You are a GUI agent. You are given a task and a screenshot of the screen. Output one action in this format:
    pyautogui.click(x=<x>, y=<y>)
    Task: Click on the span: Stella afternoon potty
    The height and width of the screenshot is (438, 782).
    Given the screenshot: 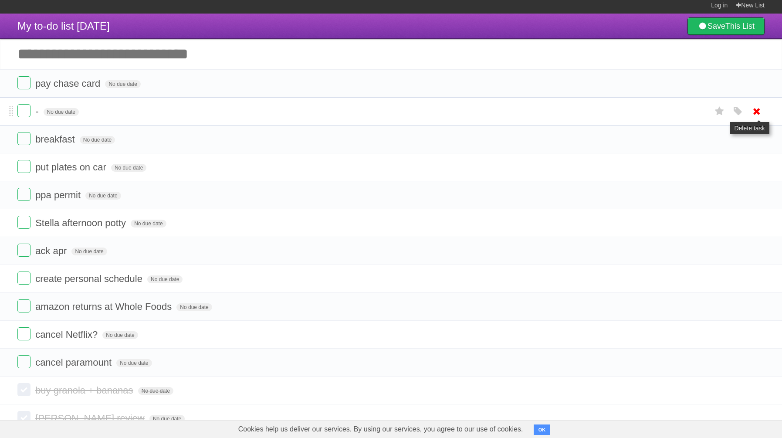 What is the action you would take?
    pyautogui.click(x=81, y=223)
    